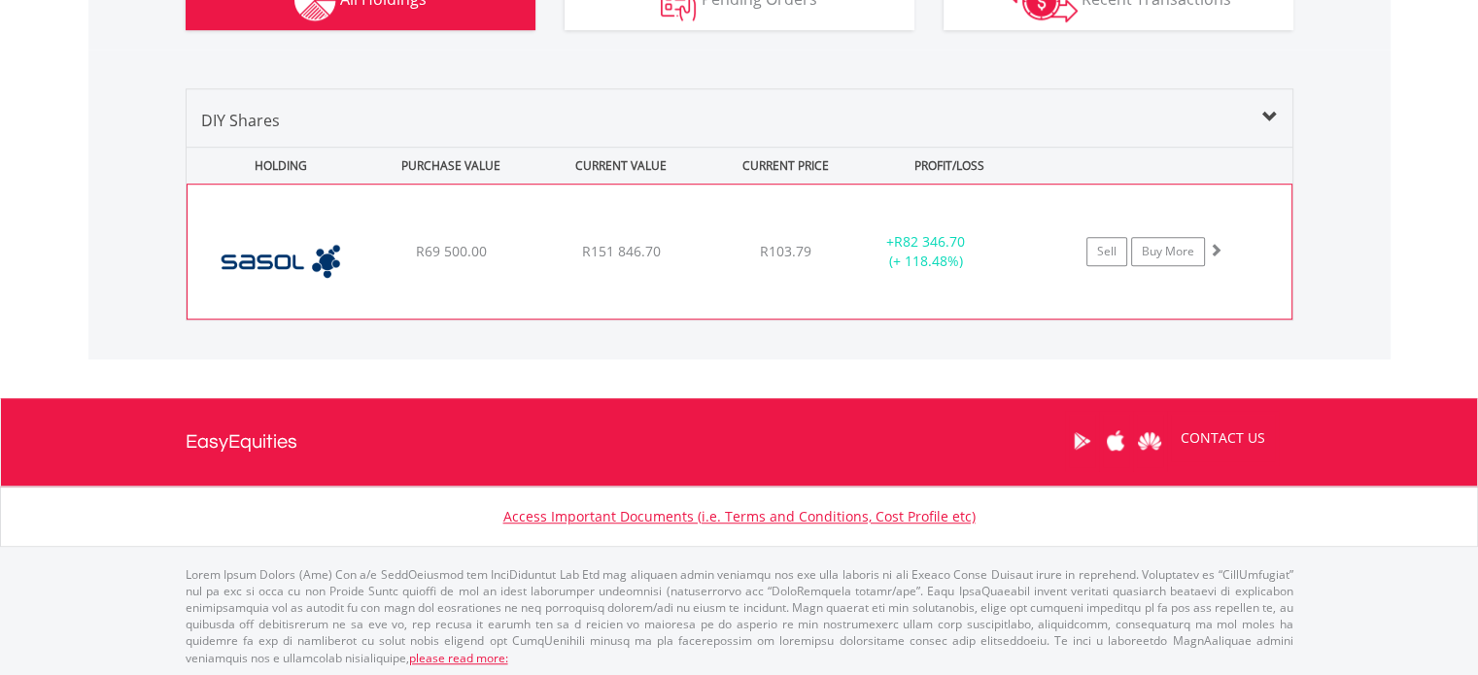  Describe the element at coordinates (785, 251) in the screenshot. I see `span: R103.79` at that location.